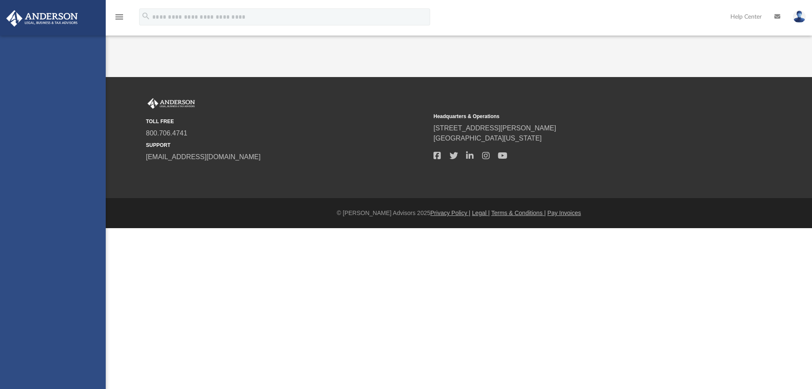  Describe the element at coordinates (119, 19) in the screenshot. I see `a: menu` at that location.